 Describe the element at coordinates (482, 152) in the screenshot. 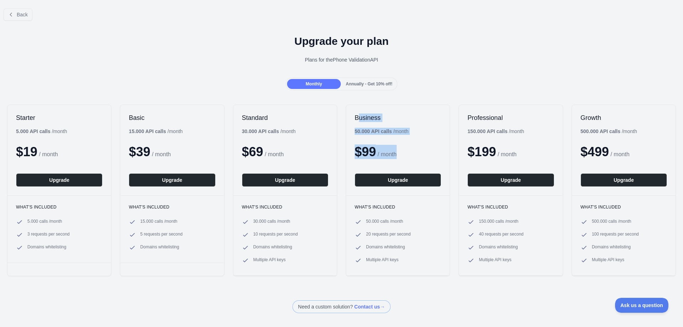

I see `span: $ 199` at that location.